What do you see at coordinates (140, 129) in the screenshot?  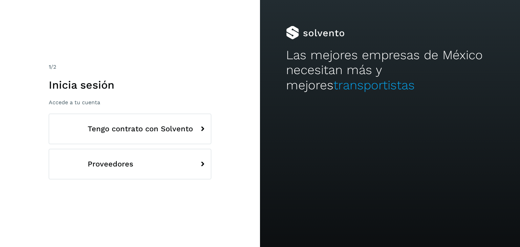 I see `span: Tengo contrato con Solvento` at bounding box center [140, 129].